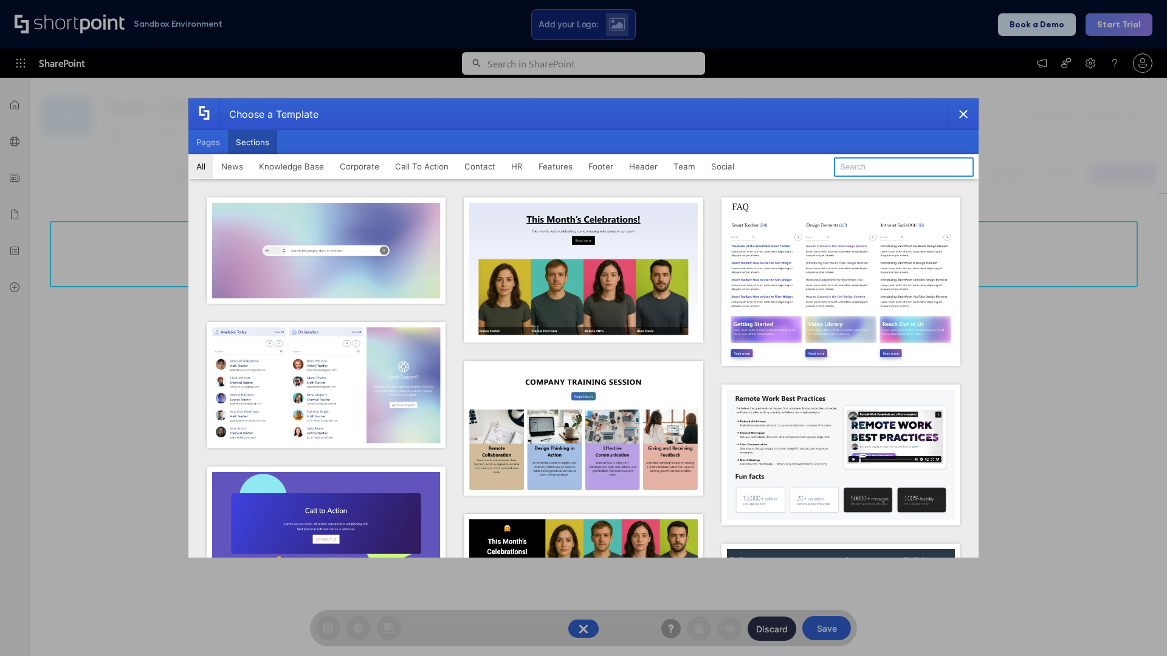 The image size is (1167, 656). What do you see at coordinates (1136, 627) in the screenshot?
I see `div: Chat Widget` at bounding box center [1136, 627].